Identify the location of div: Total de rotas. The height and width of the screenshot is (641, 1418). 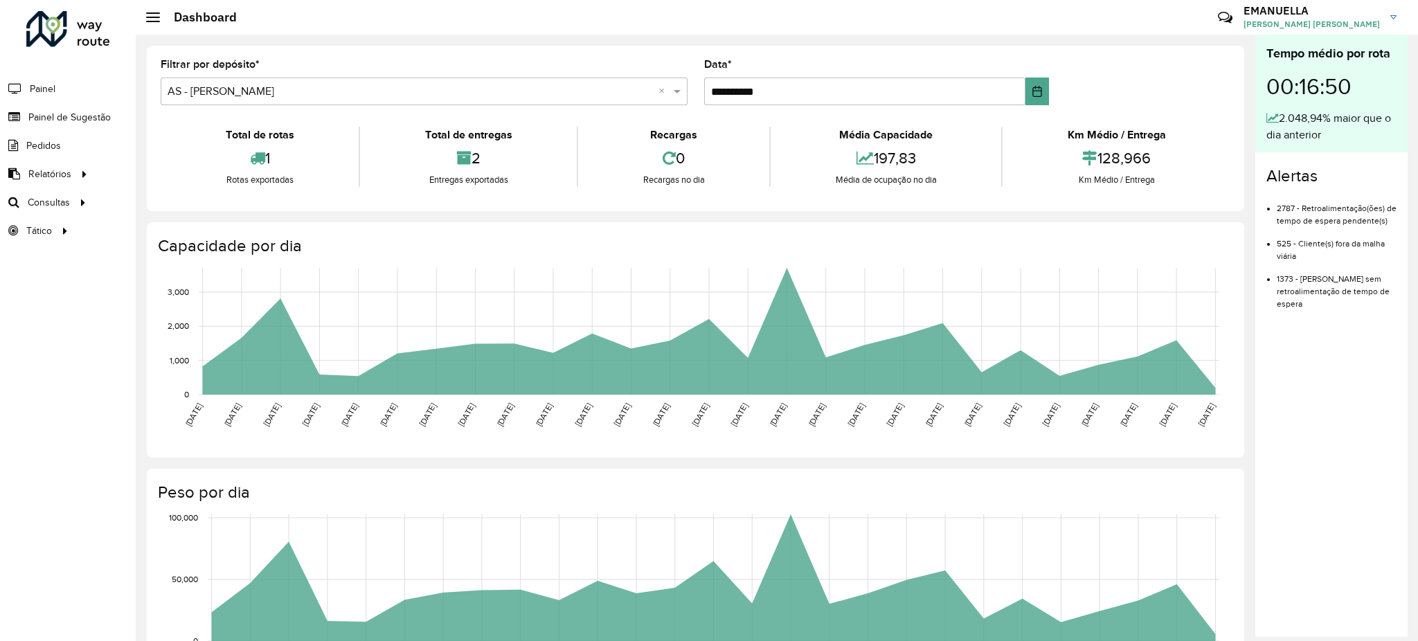
(260, 135).